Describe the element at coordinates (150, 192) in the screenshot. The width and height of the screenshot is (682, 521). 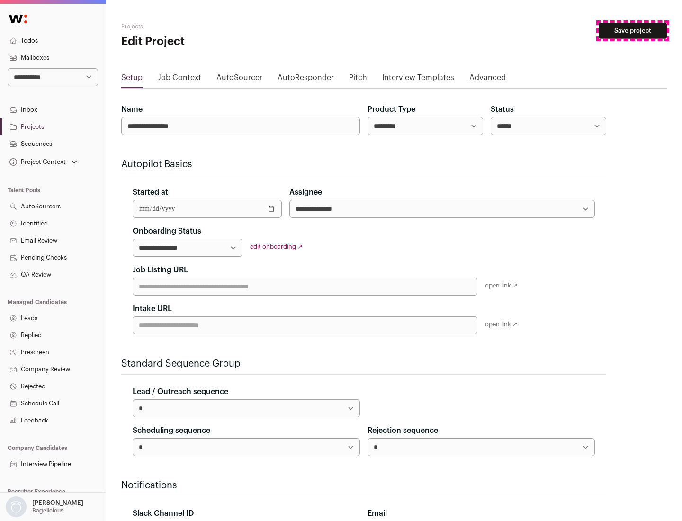
I see `label: Started at` at that location.